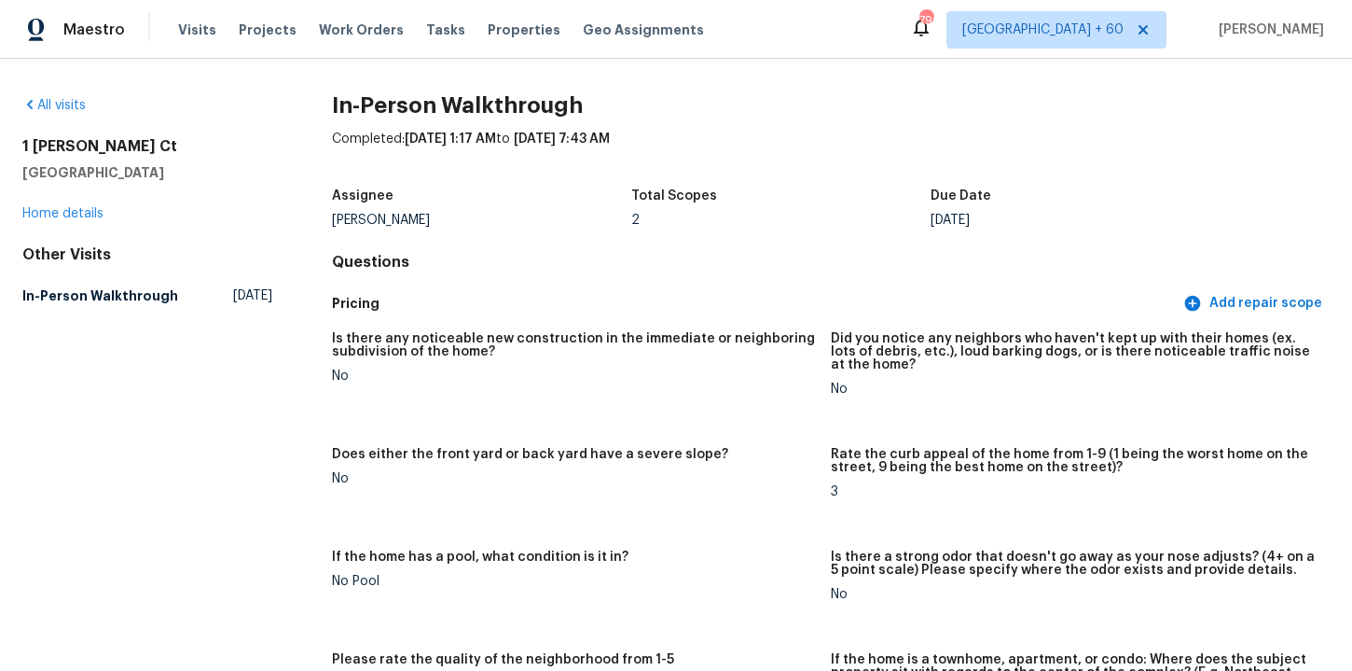  Describe the element at coordinates (674, 196) in the screenshot. I see `h5: Total Scopes` at that location.